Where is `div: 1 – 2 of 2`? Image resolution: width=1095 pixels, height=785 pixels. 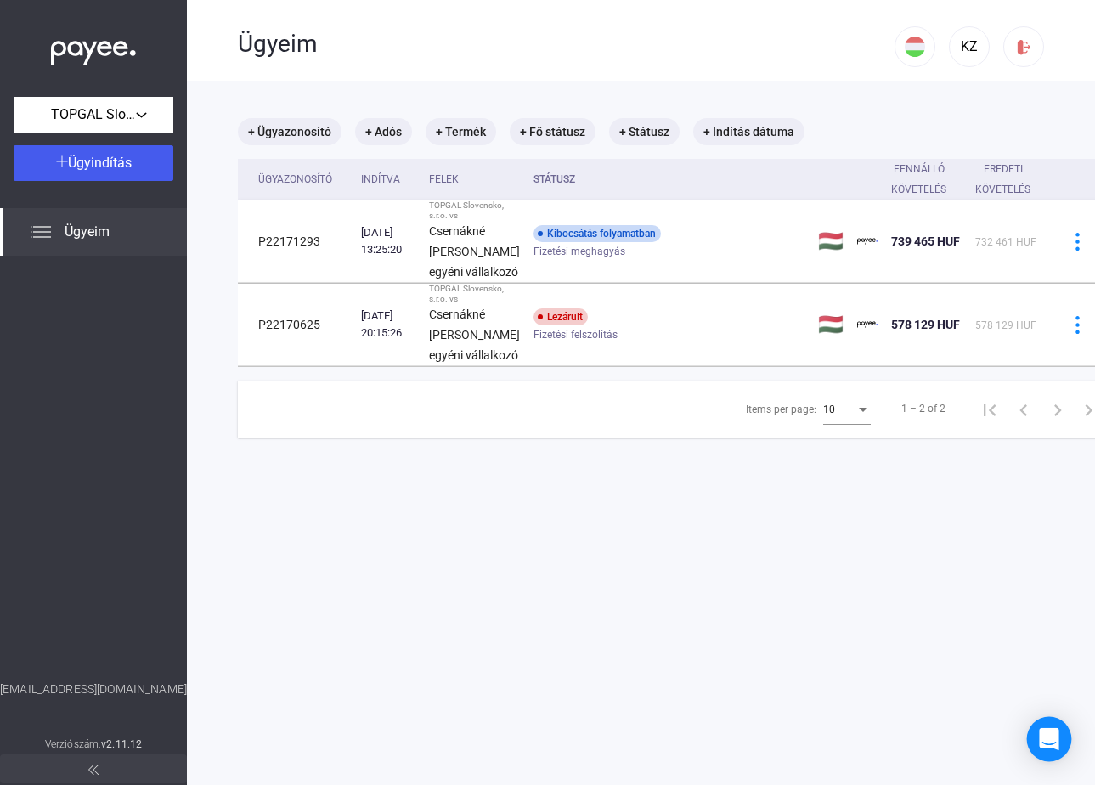
div: 1 – 2 of 2 is located at coordinates (924, 409).